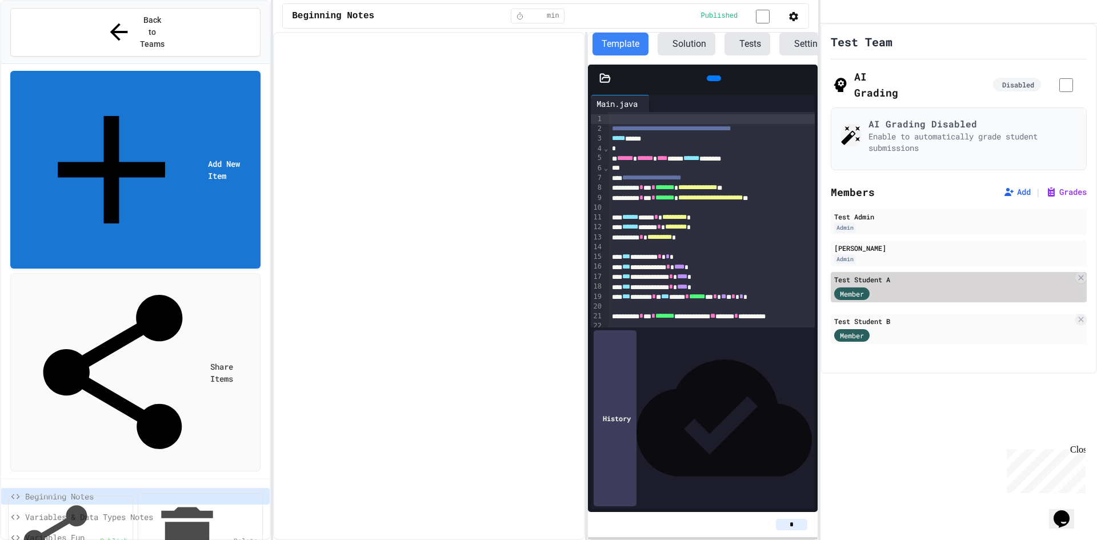 Image resolution: width=1097 pixels, height=540 pixels. Describe the element at coordinates (742, 15) in the screenshot. I see `div: Content is published and visible to students` at that location.